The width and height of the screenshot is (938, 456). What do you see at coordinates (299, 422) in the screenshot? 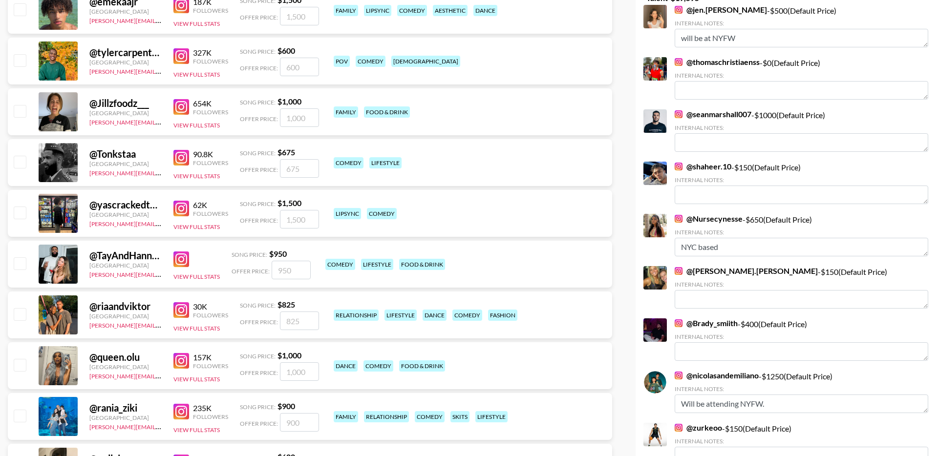
I see `input: 900` at bounding box center [299, 422].